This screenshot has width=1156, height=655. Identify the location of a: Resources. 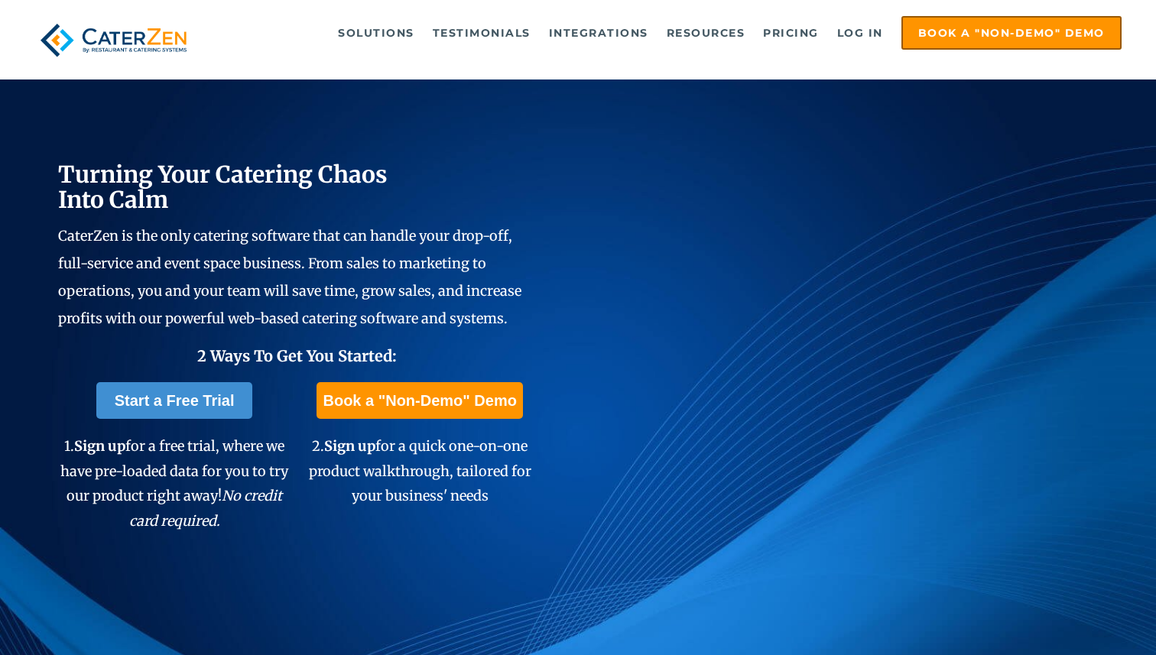
(706, 33).